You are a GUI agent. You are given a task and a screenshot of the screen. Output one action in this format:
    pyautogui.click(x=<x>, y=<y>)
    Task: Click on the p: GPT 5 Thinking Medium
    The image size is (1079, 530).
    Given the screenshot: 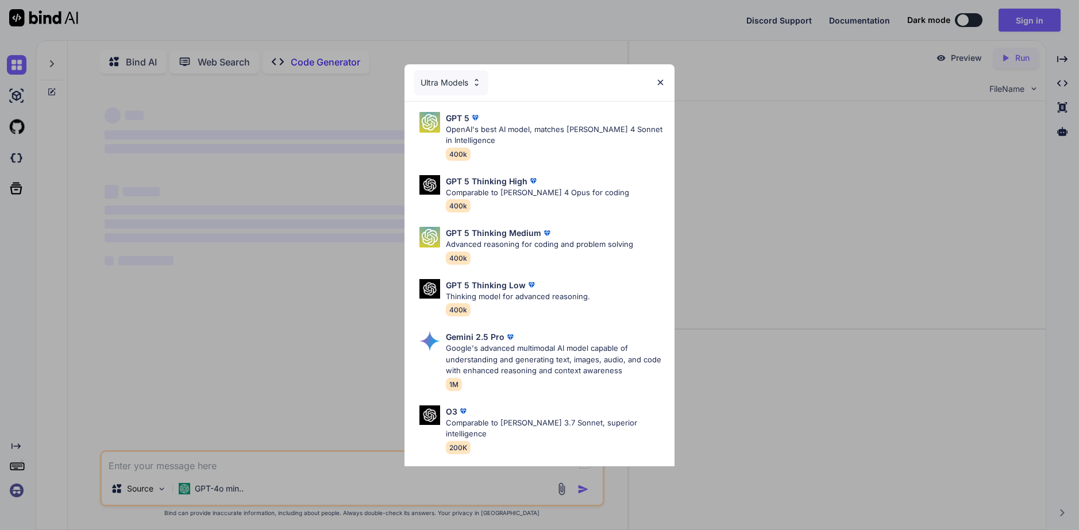 What is the action you would take?
    pyautogui.click(x=493, y=233)
    